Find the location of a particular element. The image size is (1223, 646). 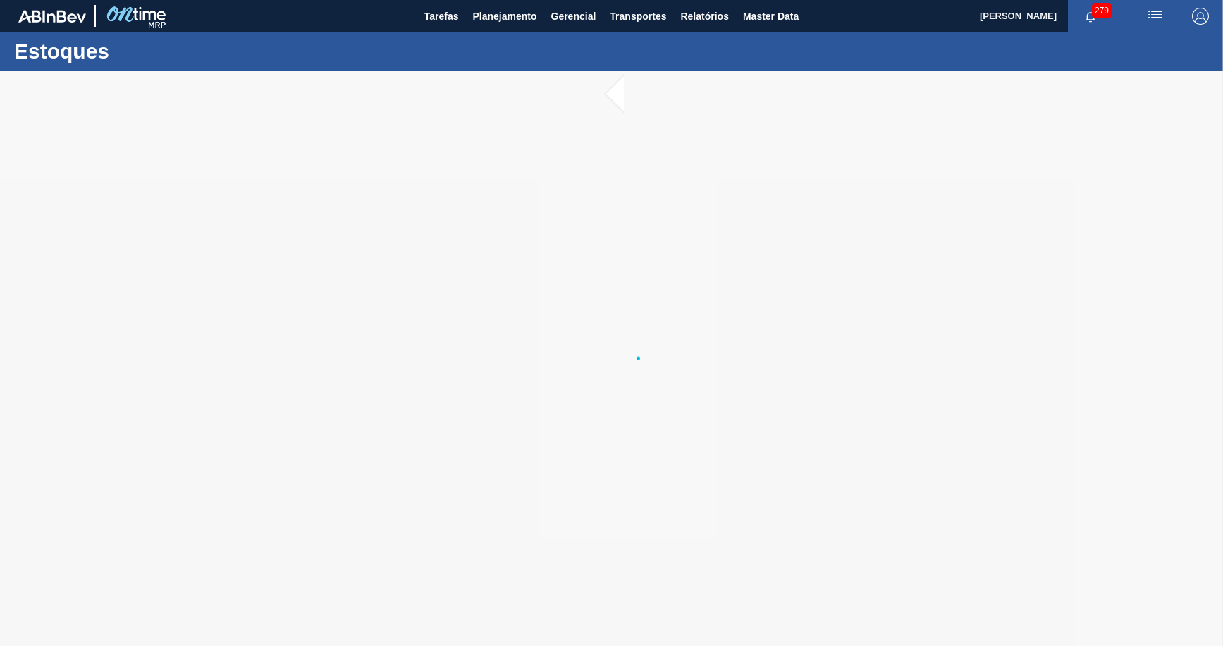

span: Relatórios is located at coordinates (704, 16).